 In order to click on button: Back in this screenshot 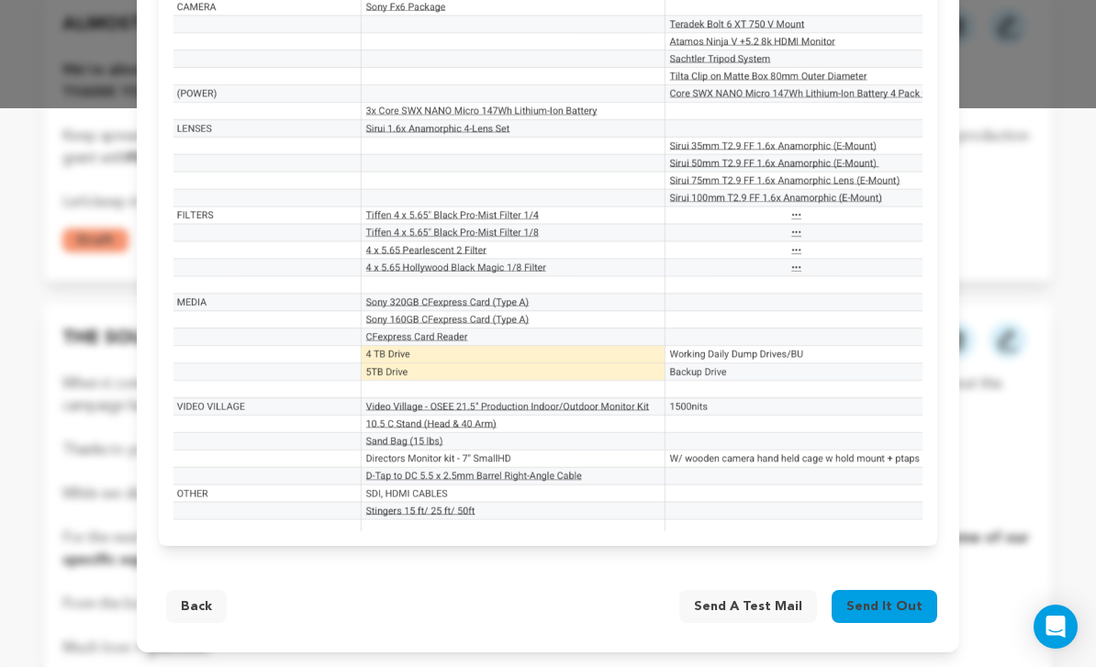, I will do `click(196, 607)`.